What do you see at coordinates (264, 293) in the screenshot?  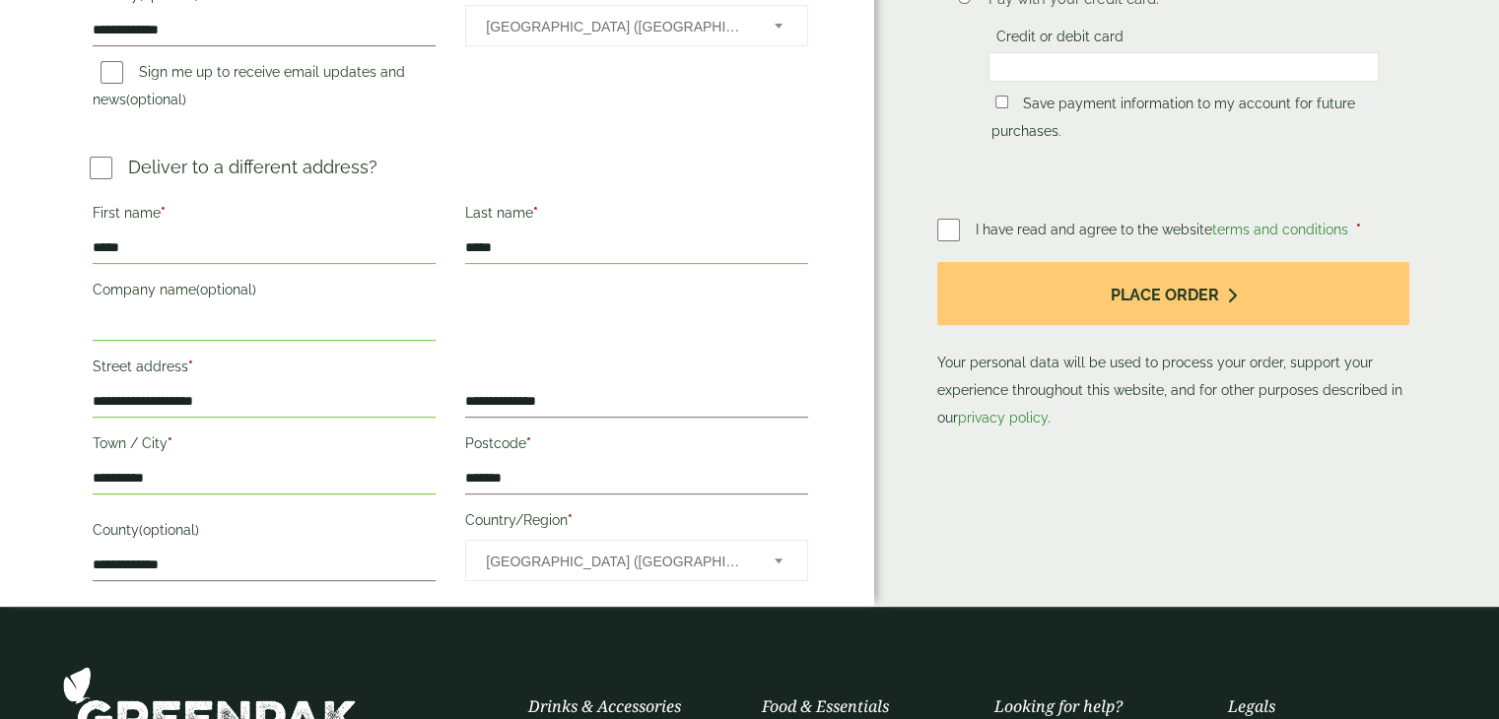 I see `label: Company name` at bounding box center [264, 293].